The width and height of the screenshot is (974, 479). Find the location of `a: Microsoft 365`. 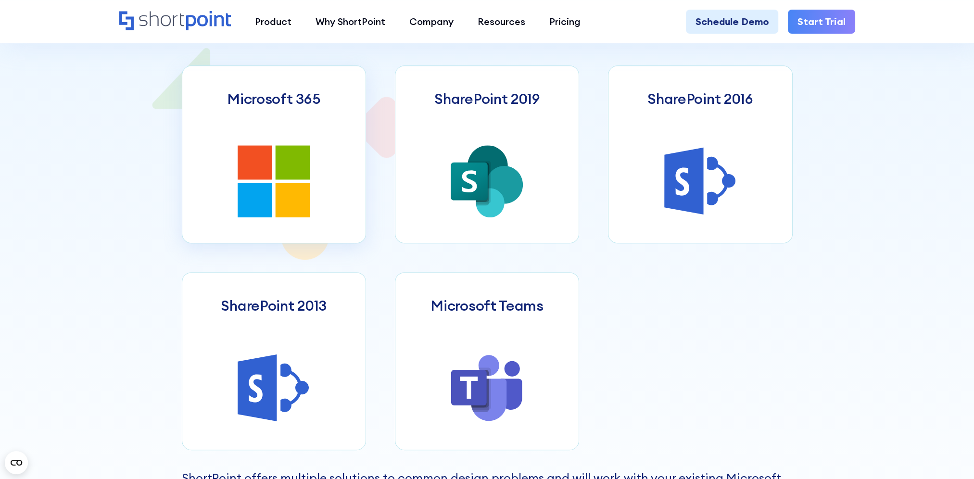

a: Microsoft 365 is located at coordinates (274, 154).